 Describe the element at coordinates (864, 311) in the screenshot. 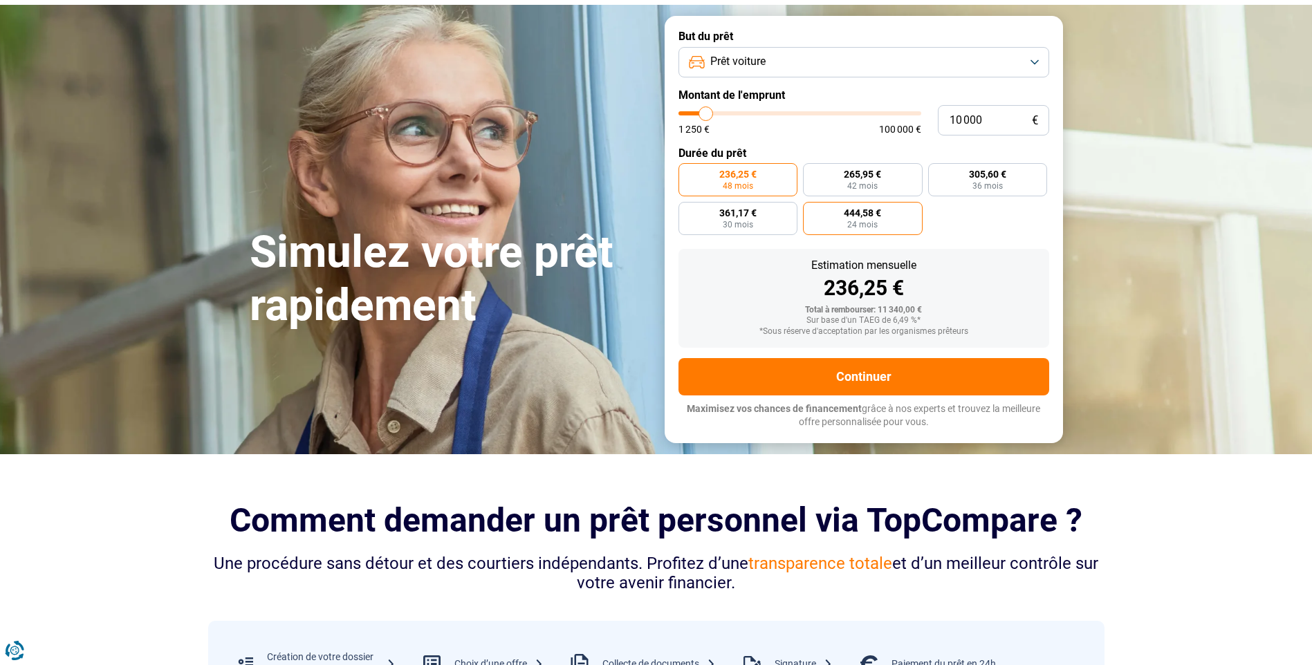

I see `div: Total à rembourser: 11 340,00 €` at that location.